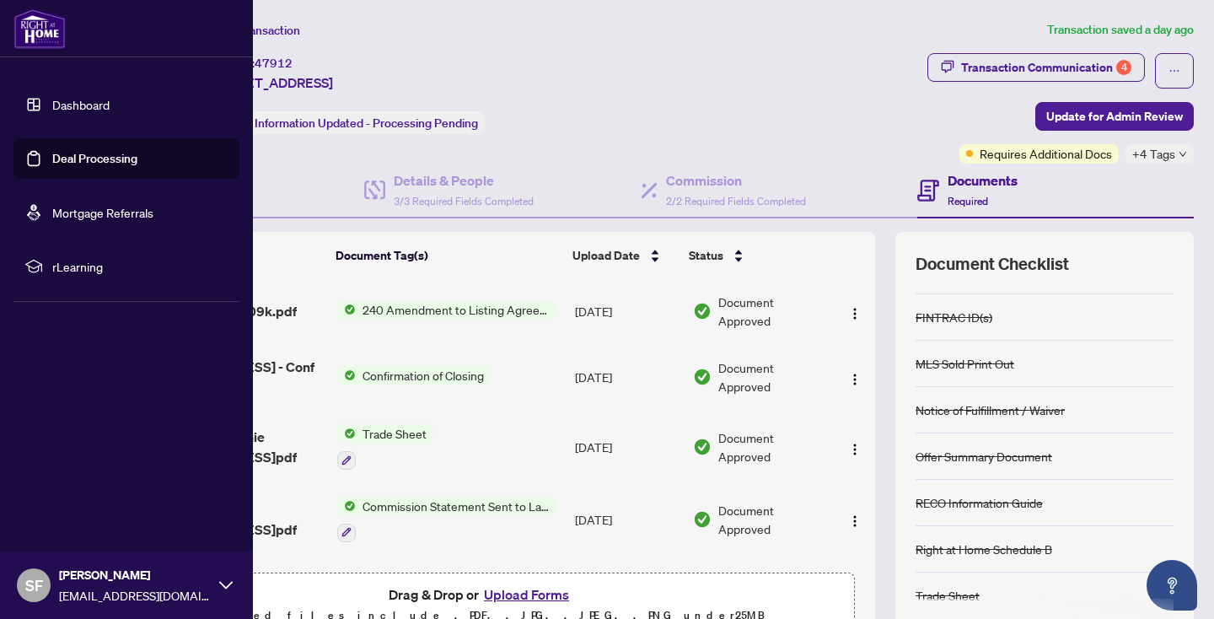  Describe the element at coordinates (948, 595) in the screenshot. I see `div: Trade Sheet` at that location.